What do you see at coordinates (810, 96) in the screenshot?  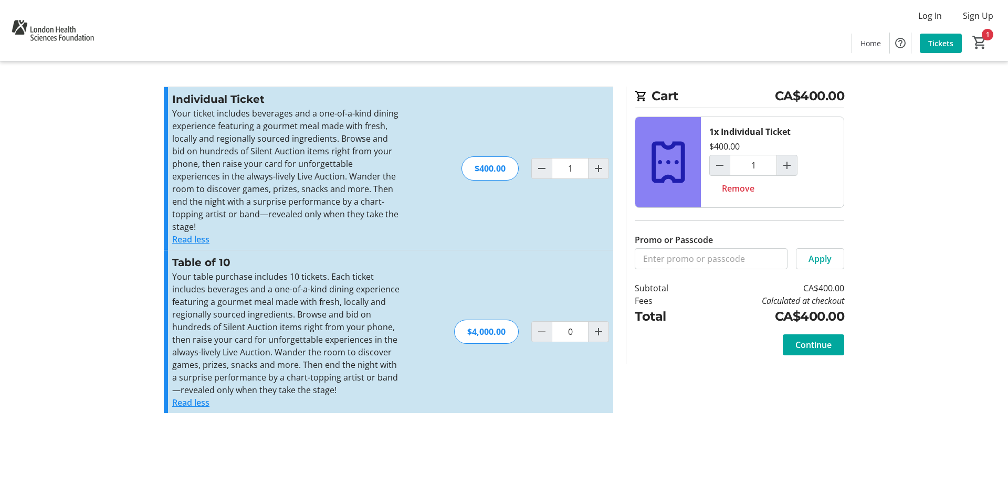 I see `span: CA$400.00` at bounding box center [810, 96].